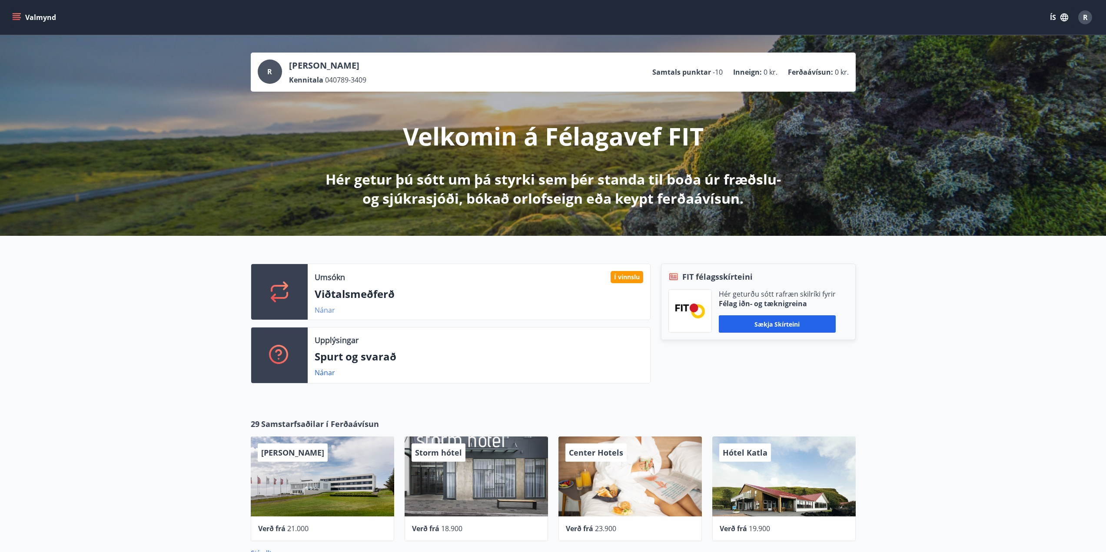 The image size is (1106, 552). What do you see at coordinates (479, 294) in the screenshot?
I see `p: Viðtalsmeðferð` at bounding box center [479, 294].